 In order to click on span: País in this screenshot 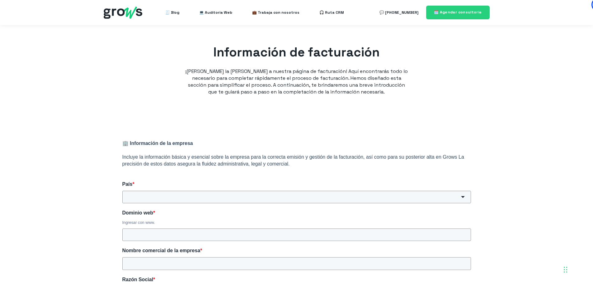, I will do `click(127, 184)`.